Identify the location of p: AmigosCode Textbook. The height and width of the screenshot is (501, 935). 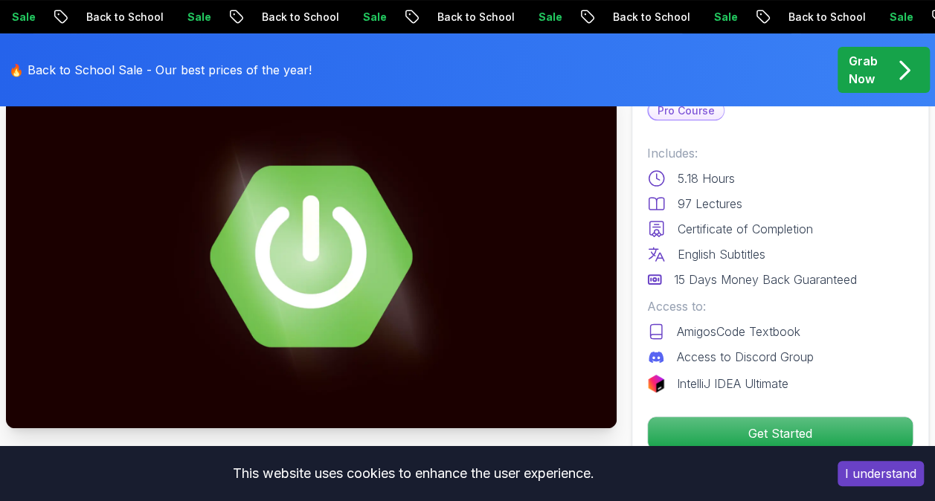
(738, 332).